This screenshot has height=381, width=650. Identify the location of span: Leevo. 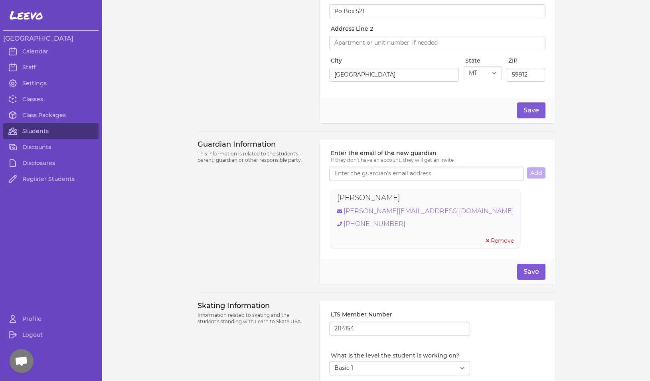
(26, 15).